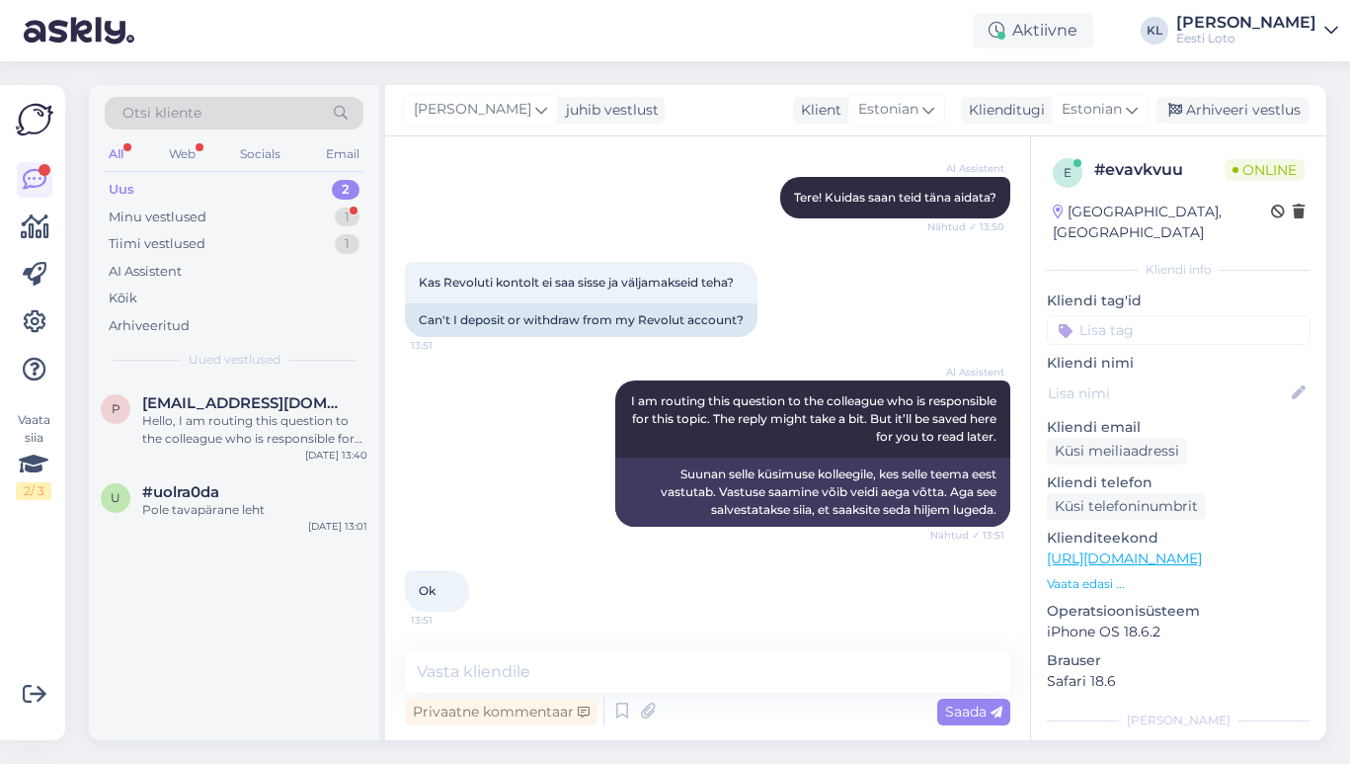 This screenshot has height=764, width=1350. What do you see at coordinates (974, 711) in the screenshot?
I see `span: Saada` at bounding box center [974, 711].